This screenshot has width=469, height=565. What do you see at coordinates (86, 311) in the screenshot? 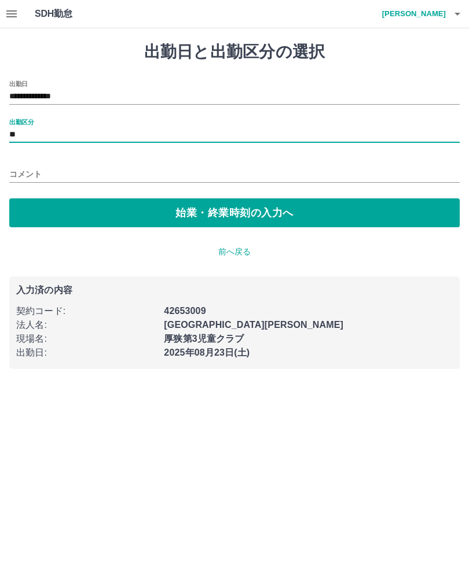
I see `p: 契約コード :` at bounding box center [86, 311].